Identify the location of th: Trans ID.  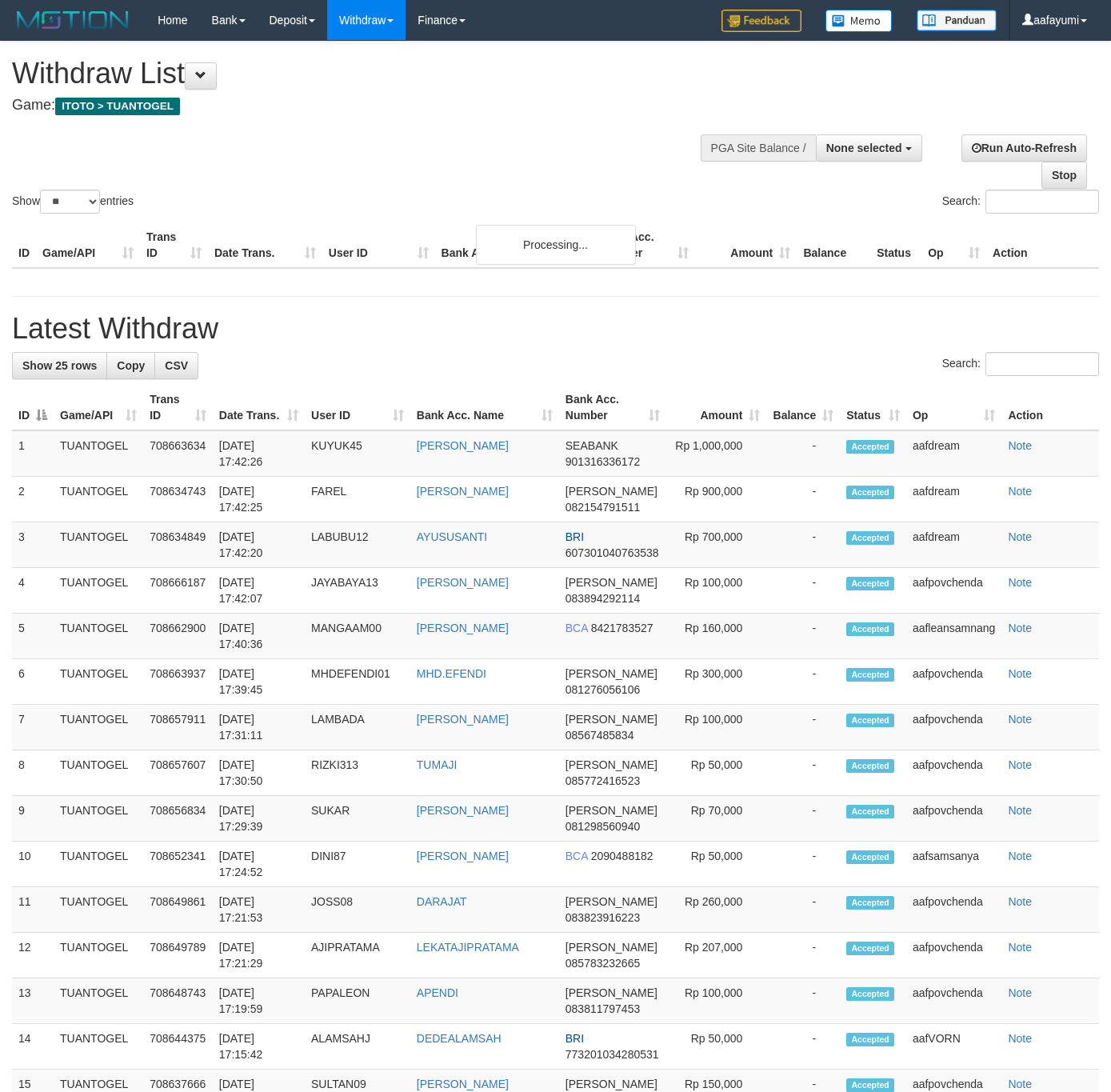
(174, 245).